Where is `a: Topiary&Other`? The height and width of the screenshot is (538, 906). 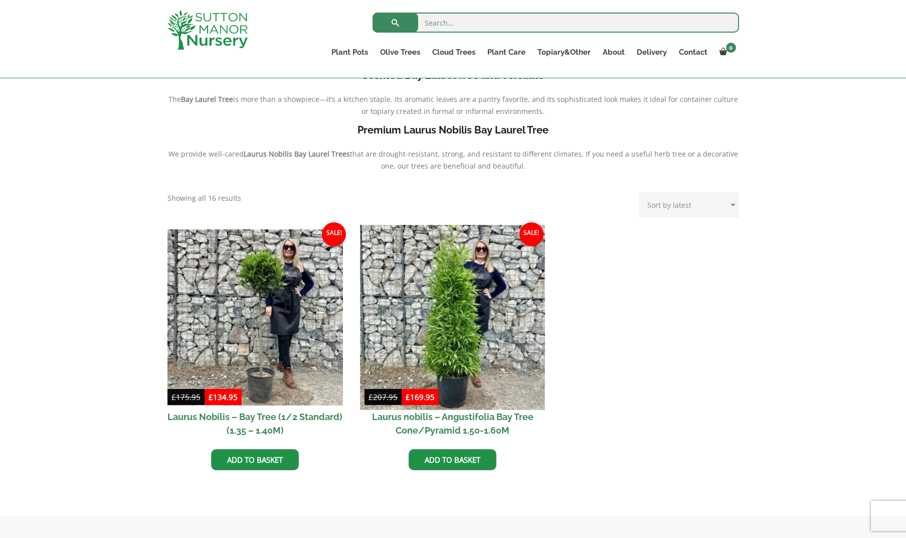 a: Topiary&Other is located at coordinates (564, 52).